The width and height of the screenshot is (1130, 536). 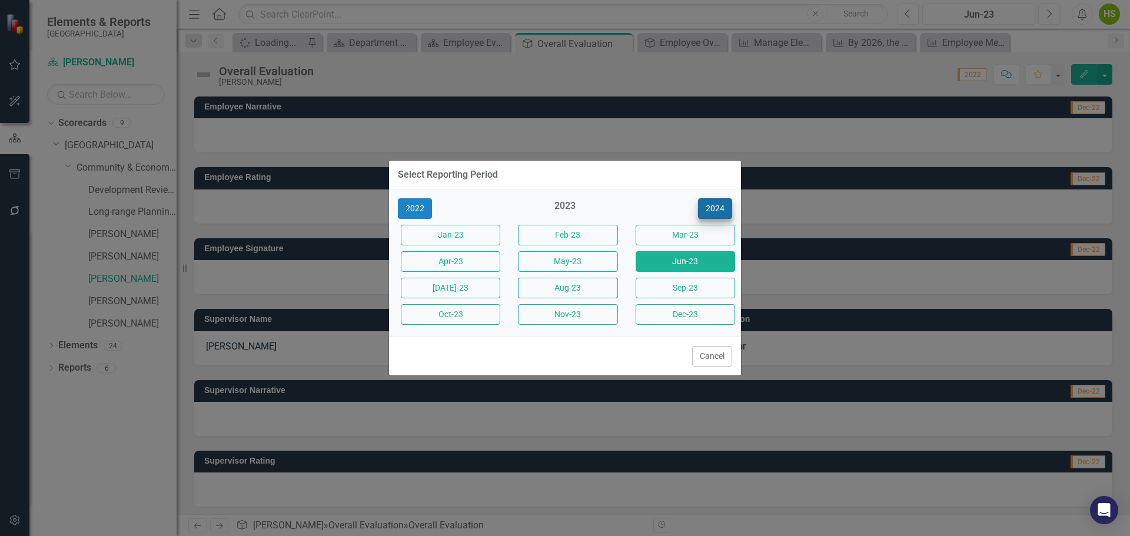 I want to click on button: Jan-23, so click(x=450, y=235).